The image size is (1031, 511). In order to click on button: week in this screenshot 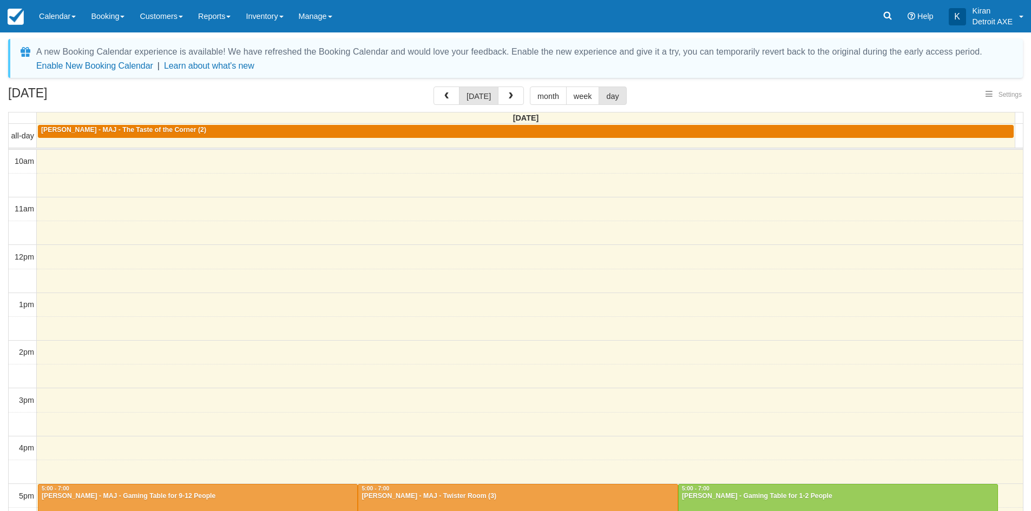, I will do `click(583, 96)`.